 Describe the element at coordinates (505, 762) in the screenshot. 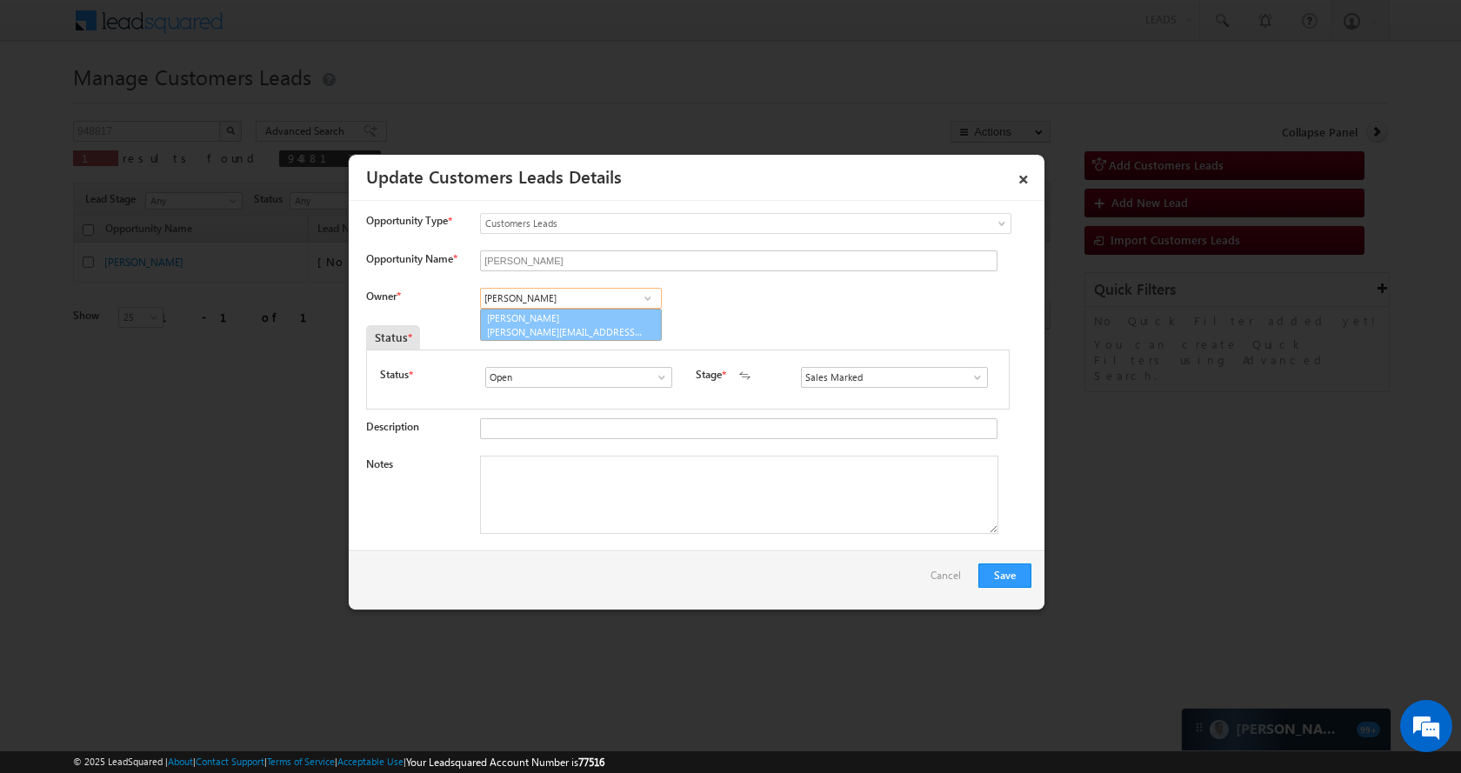

I see `span: Your Leadsquared Account Number is` at that location.